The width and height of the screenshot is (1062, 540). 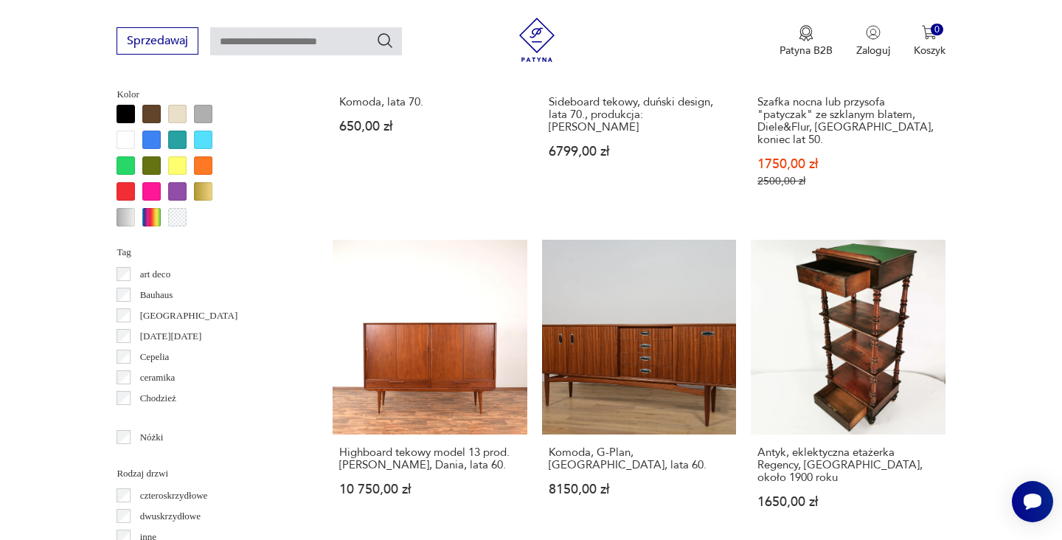 I want to click on p: Zaloguj, so click(x=873, y=50).